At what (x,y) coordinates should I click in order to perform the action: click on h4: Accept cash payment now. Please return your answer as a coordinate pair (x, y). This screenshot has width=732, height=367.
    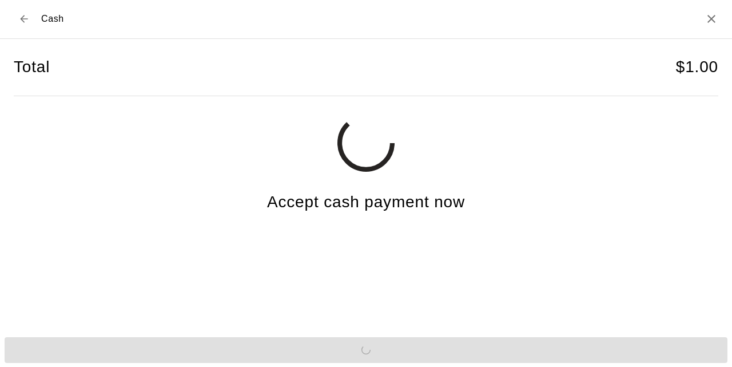
    Looking at the image, I should click on (366, 202).